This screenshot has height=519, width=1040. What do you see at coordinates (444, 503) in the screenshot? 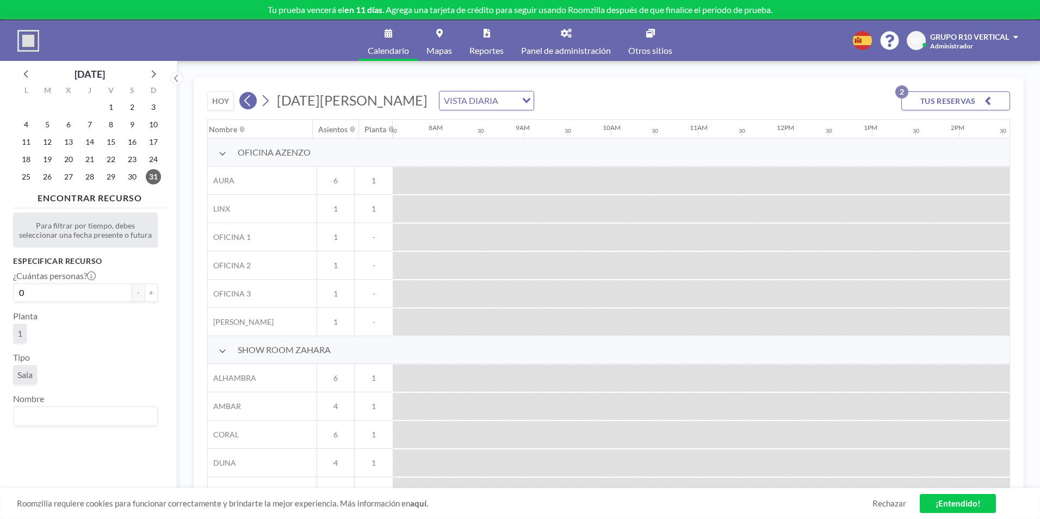
I see `span: Roomzilla requiere cookies para funcionar correctamente y brindarte la mejor experiencia. Más inf...` at bounding box center [444, 503].